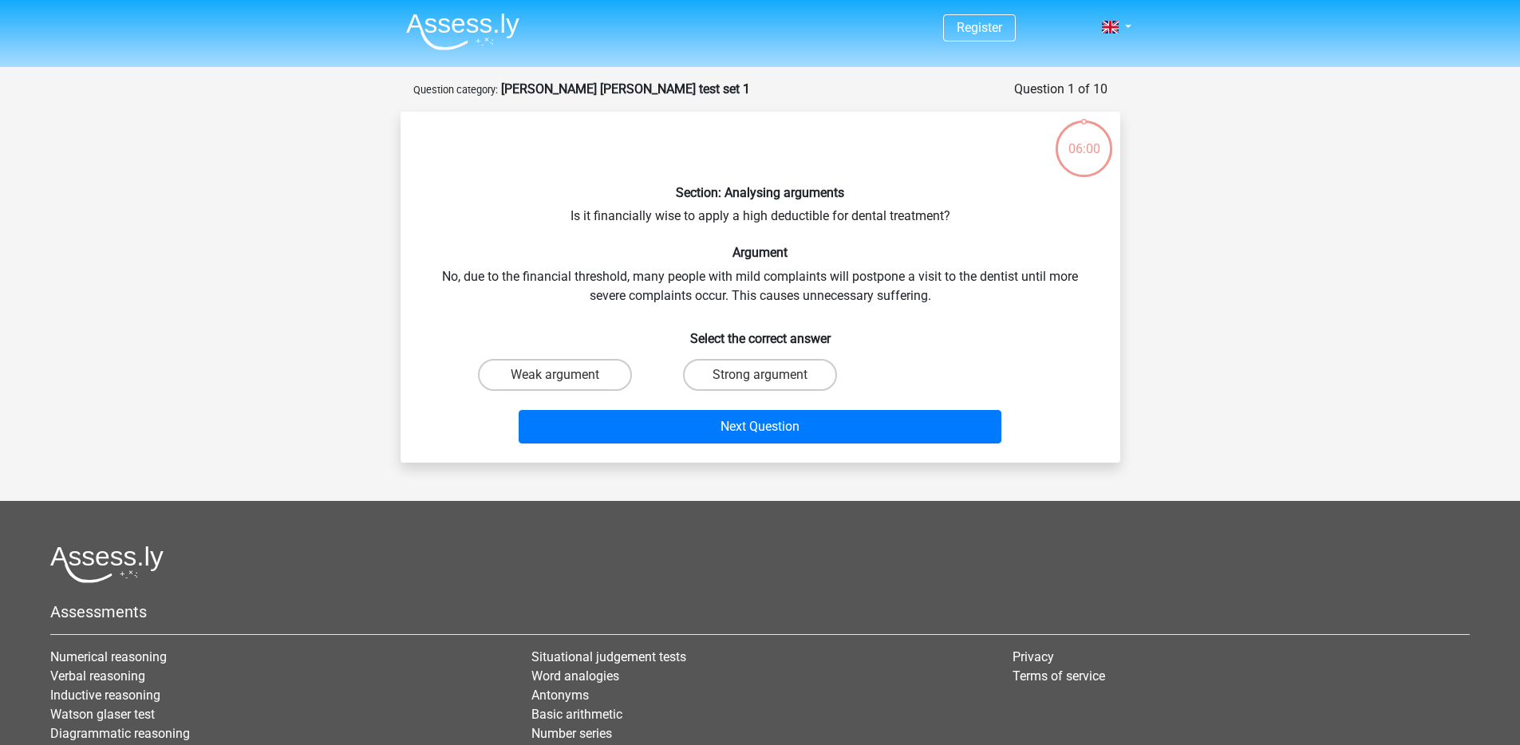 Image resolution: width=1520 pixels, height=745 pixels. Describe the element at coordinates (575, 676) in the screenshot. I see `a: Word analogies` at that location.